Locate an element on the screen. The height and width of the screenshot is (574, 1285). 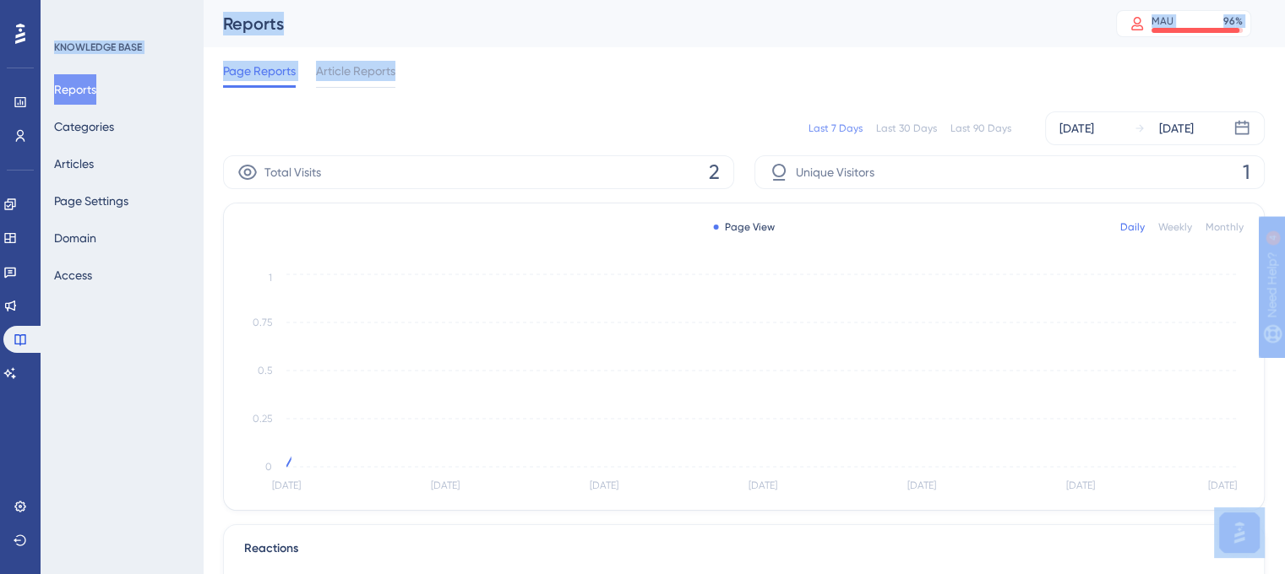
div: Daily is located at coordinates (1132, 227).